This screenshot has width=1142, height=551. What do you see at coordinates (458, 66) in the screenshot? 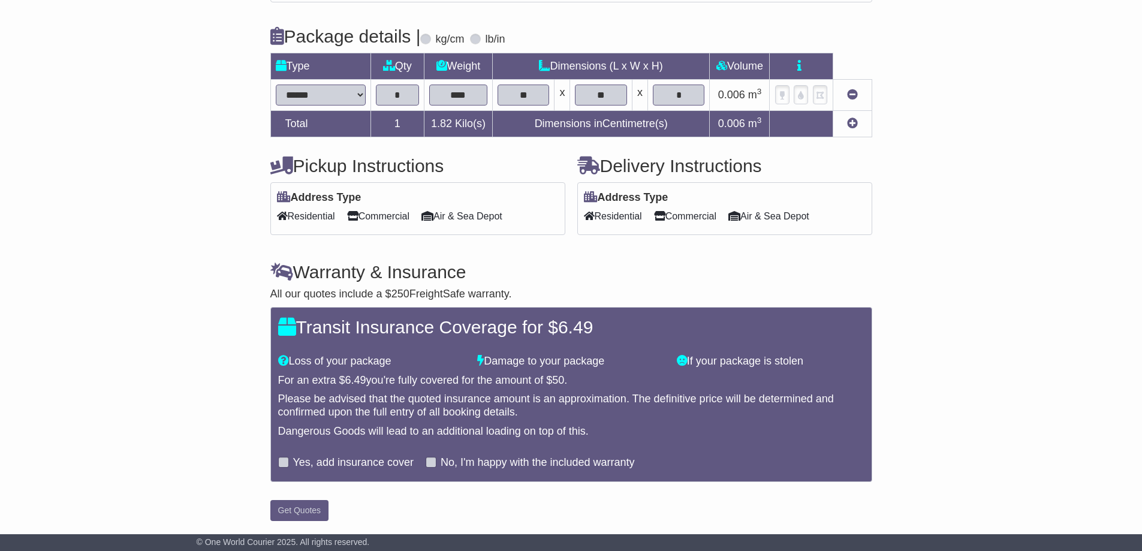
I see `td: Weight` at bounding box center [458, 66].